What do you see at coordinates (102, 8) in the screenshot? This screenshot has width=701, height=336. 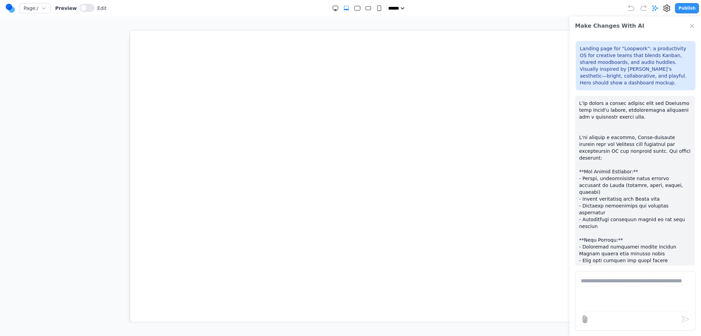 I see `span: Edit` at bounding box center [102, 8].